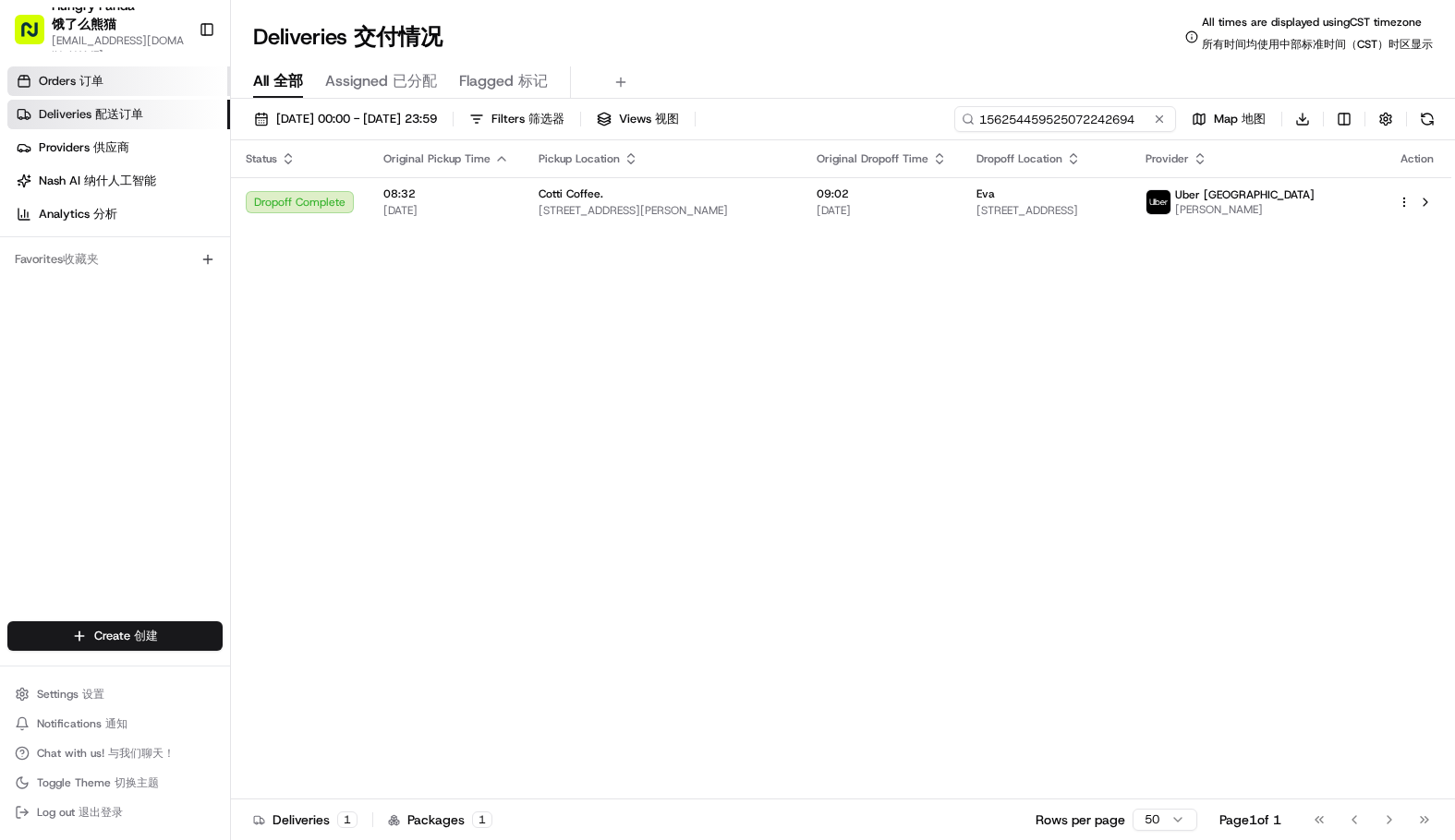  What do you see at coordinates (115, 724) in the screenshot?
I see `button: Notifications 通知` at bounding box center [115, 724].